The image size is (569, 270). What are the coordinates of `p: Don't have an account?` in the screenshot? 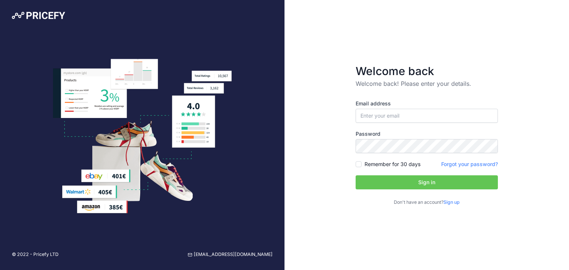 It's located at (427, 203).